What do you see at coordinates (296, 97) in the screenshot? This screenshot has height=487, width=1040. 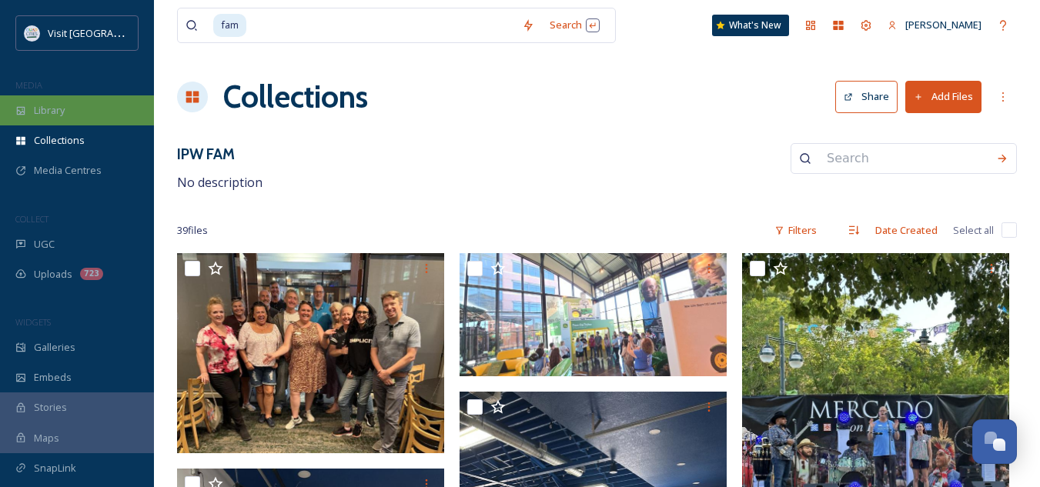 I see `h1: Collections` at bounding box center [296, 97].